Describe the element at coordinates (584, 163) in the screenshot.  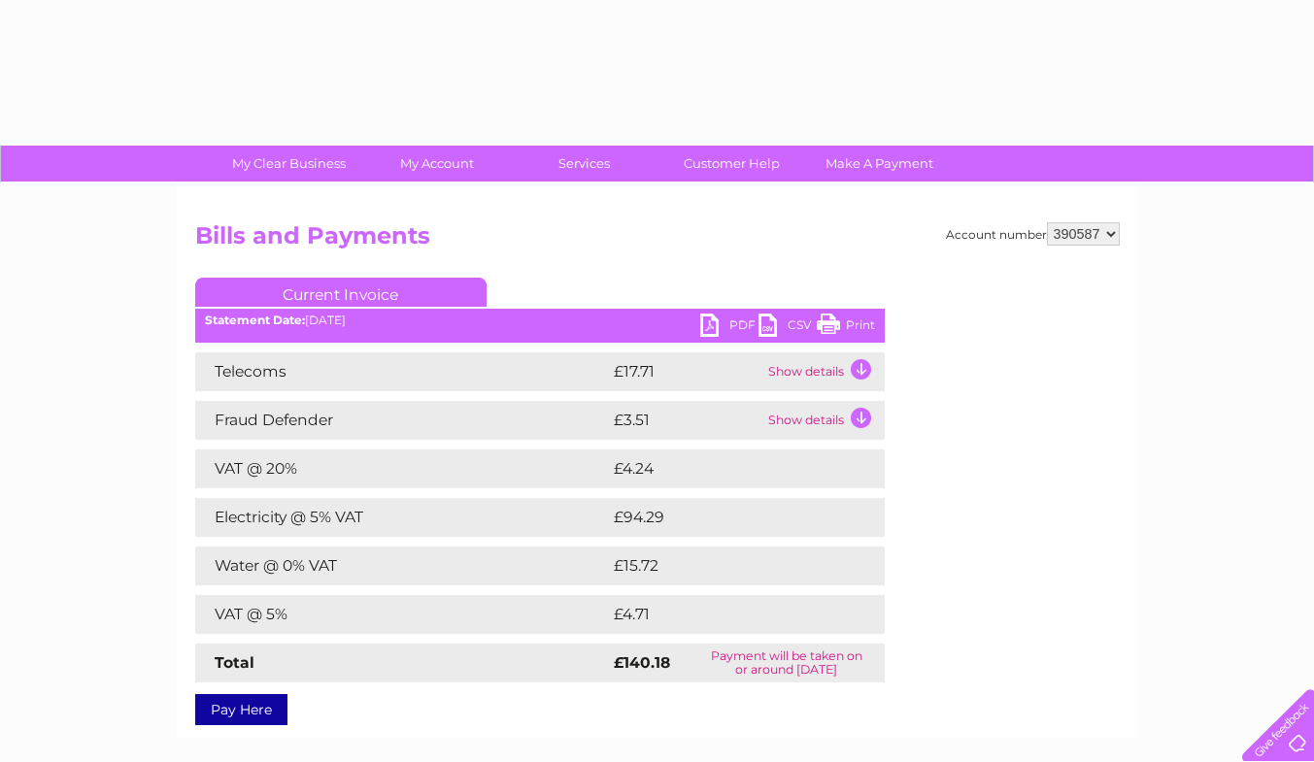
I see `a: Services` at that location.